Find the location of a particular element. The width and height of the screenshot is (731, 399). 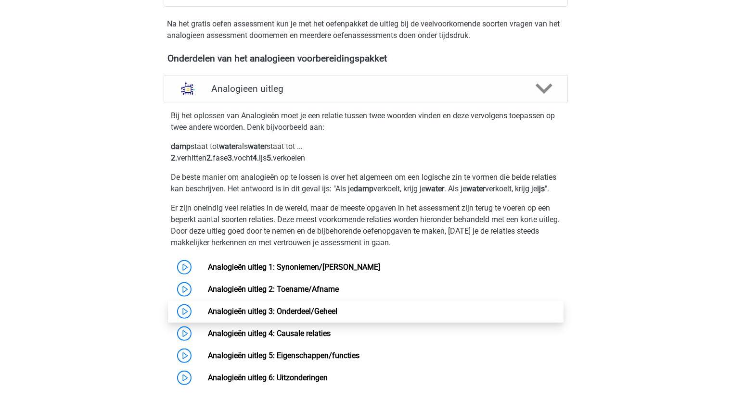

img: analogieen uitleg is located at coordinates (188, 89).